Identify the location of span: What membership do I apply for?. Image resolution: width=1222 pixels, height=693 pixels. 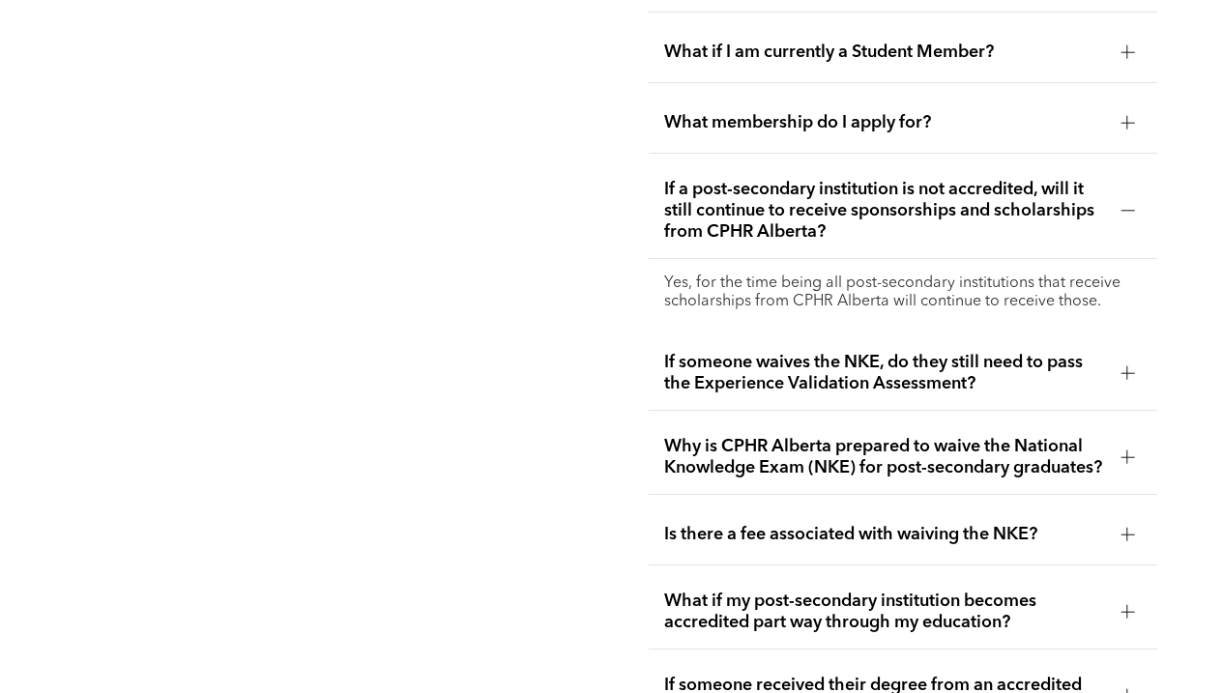
(885, 123).